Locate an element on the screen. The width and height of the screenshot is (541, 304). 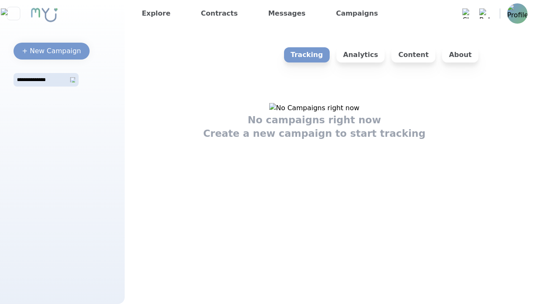
p: Content is located at coordinates (413, 55).